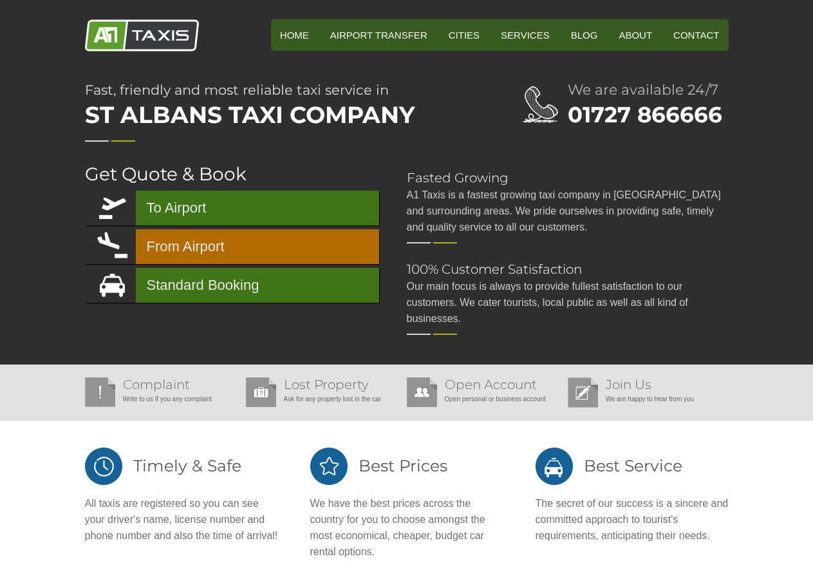  I want to click on h2: Best Service, so click(632, 465).